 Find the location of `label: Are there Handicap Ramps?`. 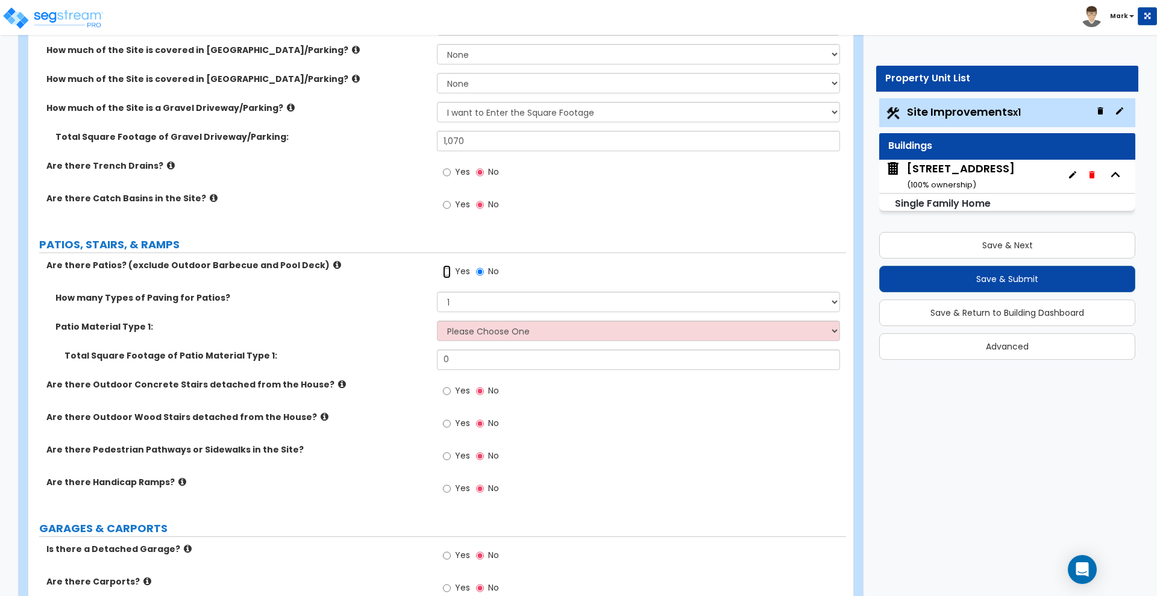

label: Are there Handicap Ramps? is located at coordinates (237, 482).